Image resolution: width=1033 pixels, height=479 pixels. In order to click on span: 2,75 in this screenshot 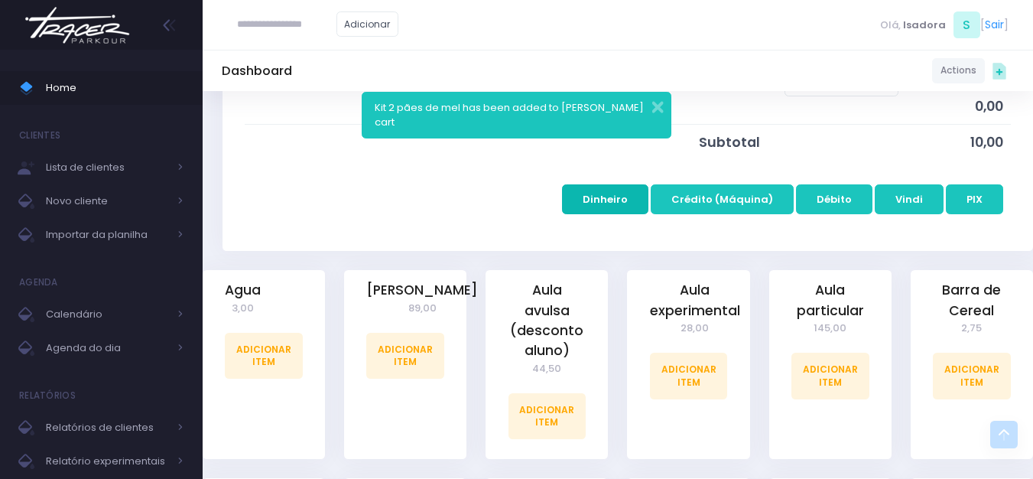, I will do `click(972, 328)`.